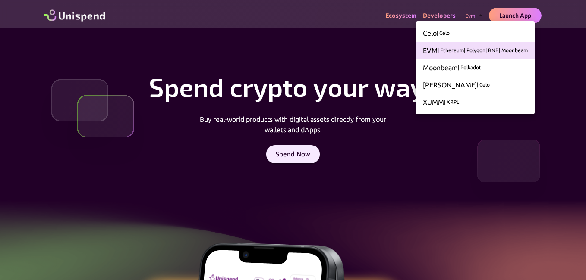 The height and width of the screenshot is (280, 586). I want to click on h6: Moonbeam, so click(440, 68).